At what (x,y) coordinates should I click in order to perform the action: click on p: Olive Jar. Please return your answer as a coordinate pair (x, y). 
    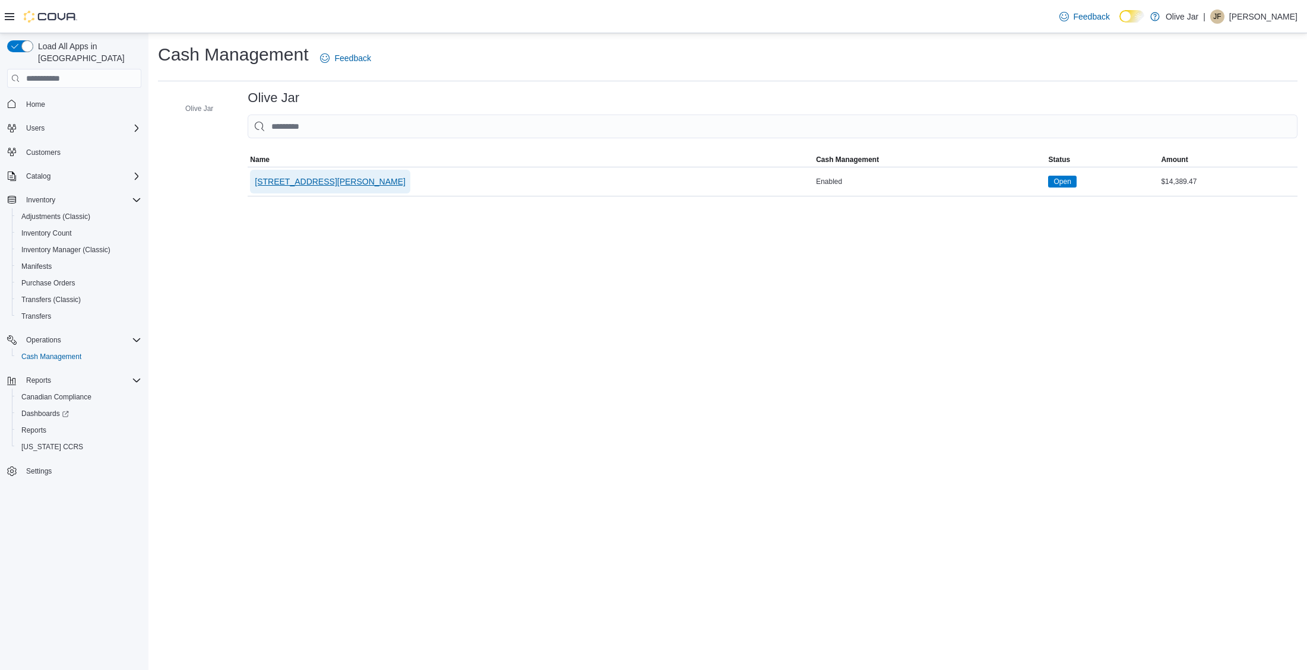
    Looking at the image, I should click on (1182, 17).